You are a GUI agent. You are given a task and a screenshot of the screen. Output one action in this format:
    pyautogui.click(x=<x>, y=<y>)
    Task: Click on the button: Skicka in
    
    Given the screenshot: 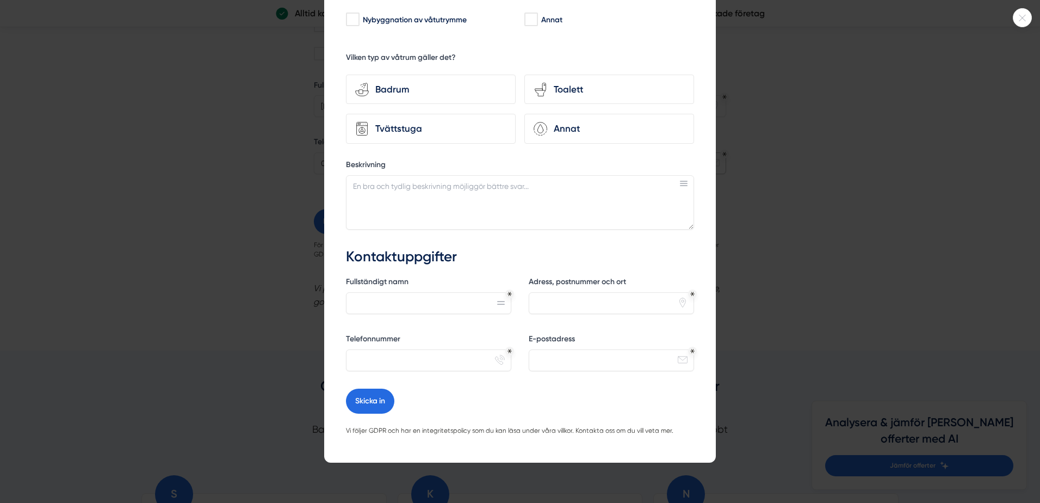 What is the action you would take?
    pyautogui.click(x=370, y=401)
    